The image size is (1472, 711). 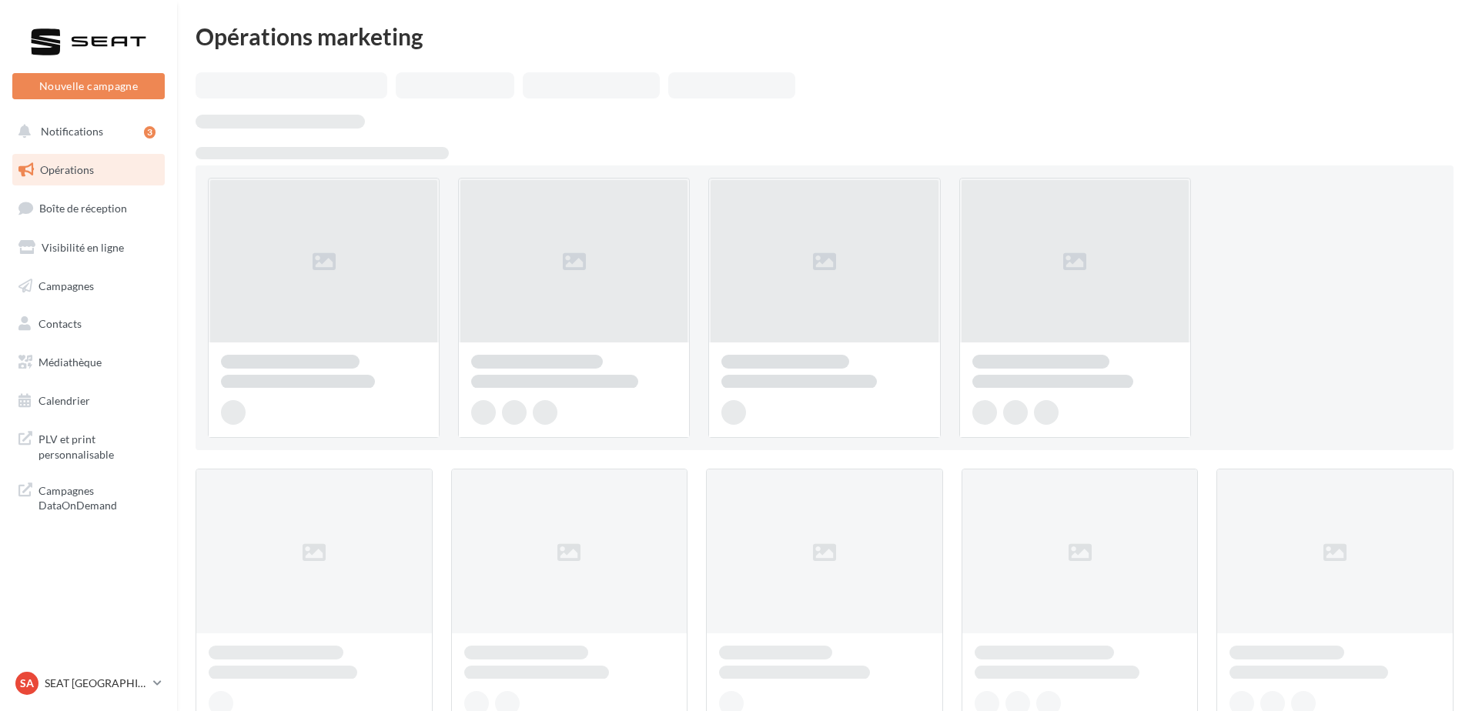 I want to click on span: Contacts, so click(x=60, y=323).